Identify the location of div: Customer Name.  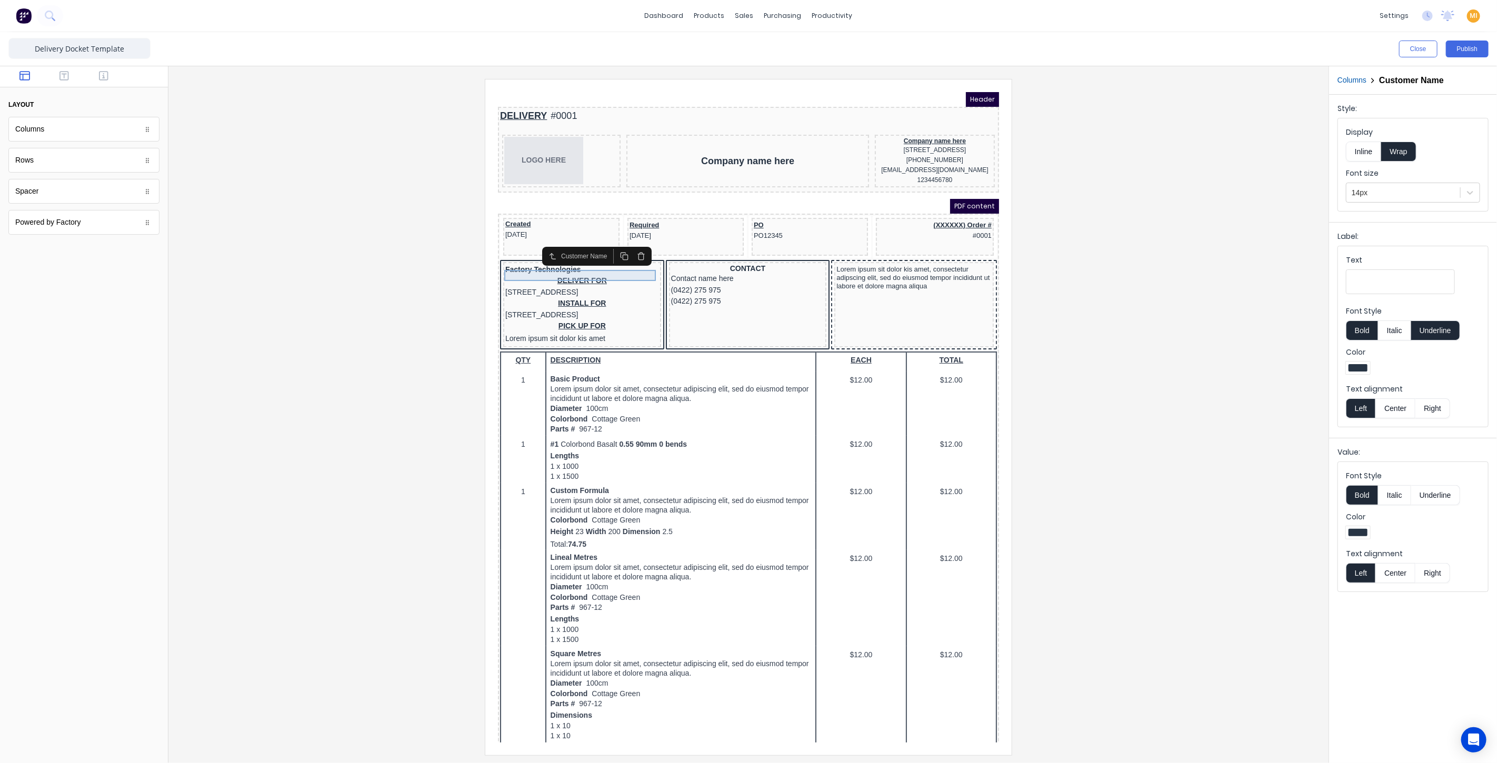
(88, 164).